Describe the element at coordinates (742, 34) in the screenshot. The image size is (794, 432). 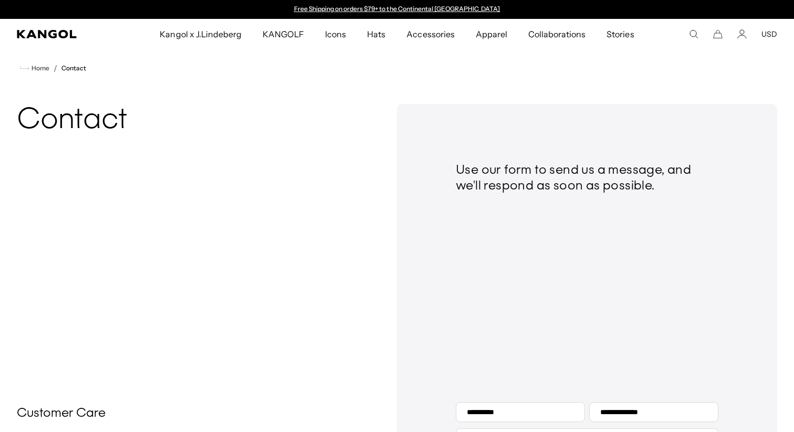
I see `a: Account` at that location.